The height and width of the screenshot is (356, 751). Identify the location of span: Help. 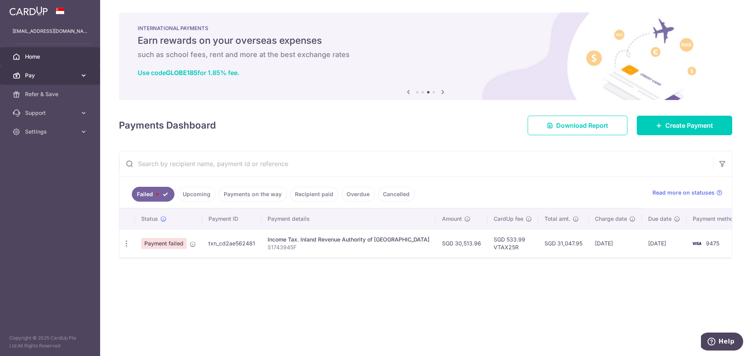
(25, 9).